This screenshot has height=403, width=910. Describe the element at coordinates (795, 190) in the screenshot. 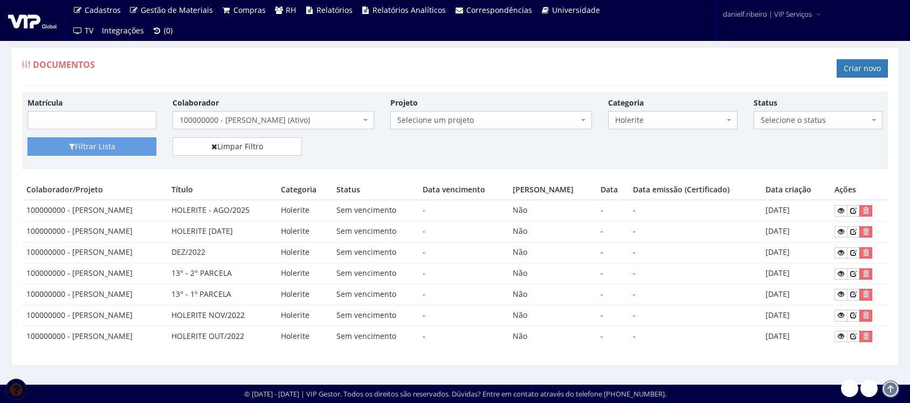

I see `th: Data criação` at that location.